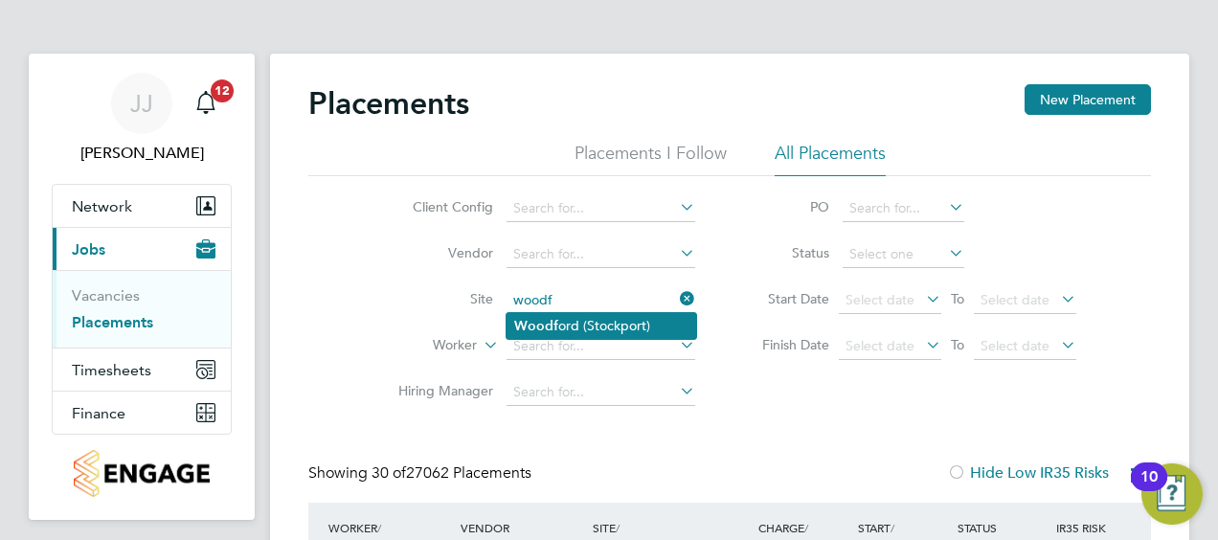 Image resolution: width=1218 pixels, height=540 pixels. What do you see at coordinates (142, 103) in the screenshot?
I see `span: JJ` at bounding box center [142, 103].